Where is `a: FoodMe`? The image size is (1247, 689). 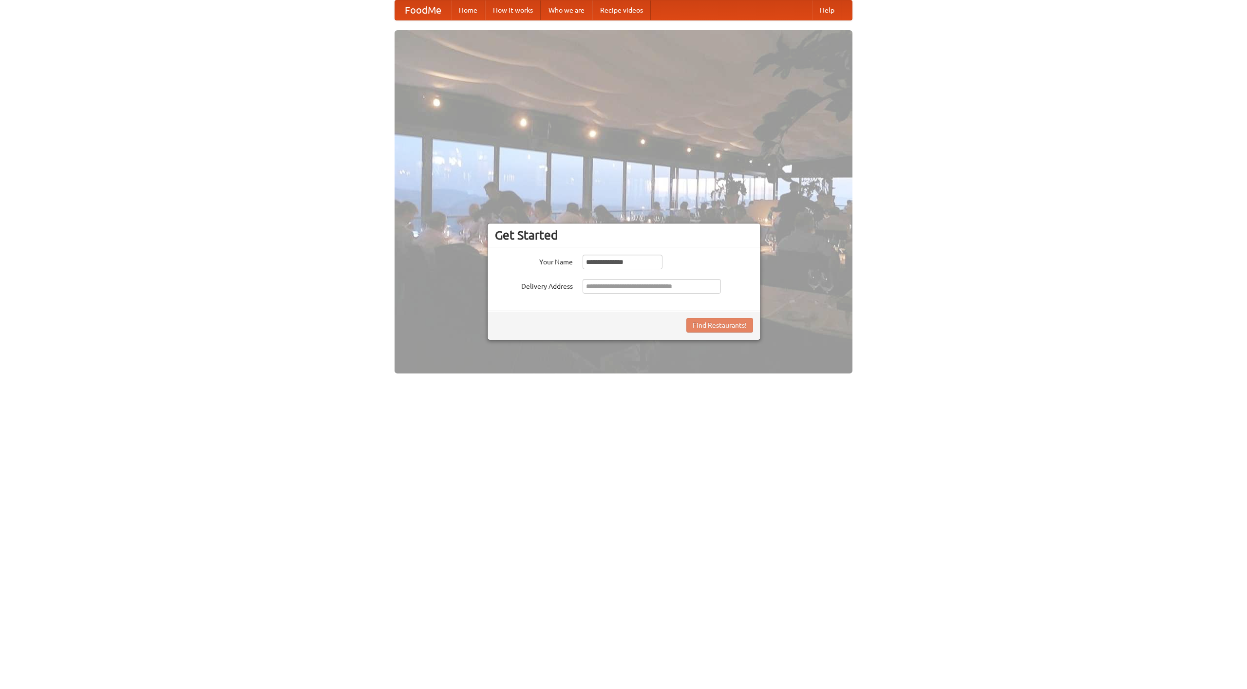
a: FoodMe is located at coordinates (423, 10).